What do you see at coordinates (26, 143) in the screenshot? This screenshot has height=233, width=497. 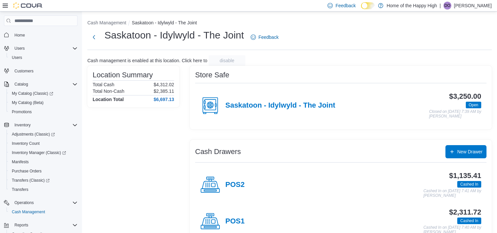 I see `a: Inventory Count` at bounding box center [26, 143].